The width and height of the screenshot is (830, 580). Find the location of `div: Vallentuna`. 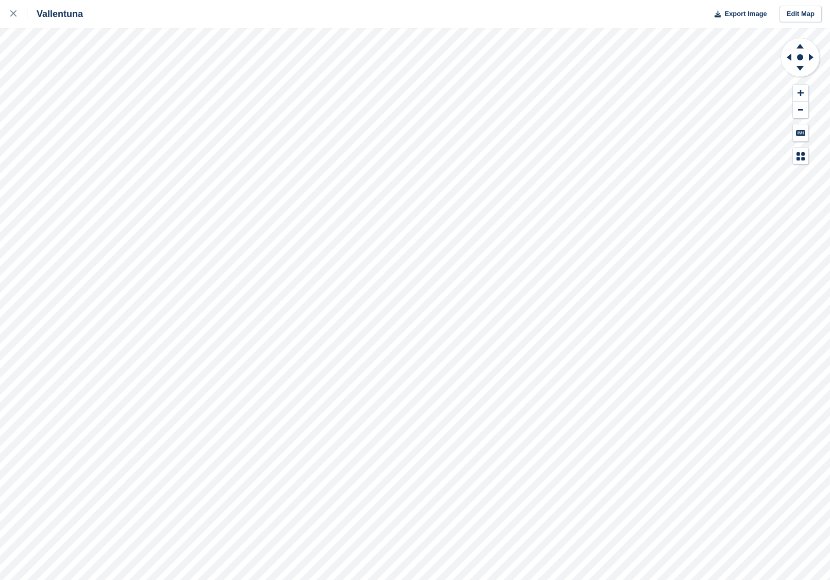

div: Vallentuna is located at coordinates (55, 14).